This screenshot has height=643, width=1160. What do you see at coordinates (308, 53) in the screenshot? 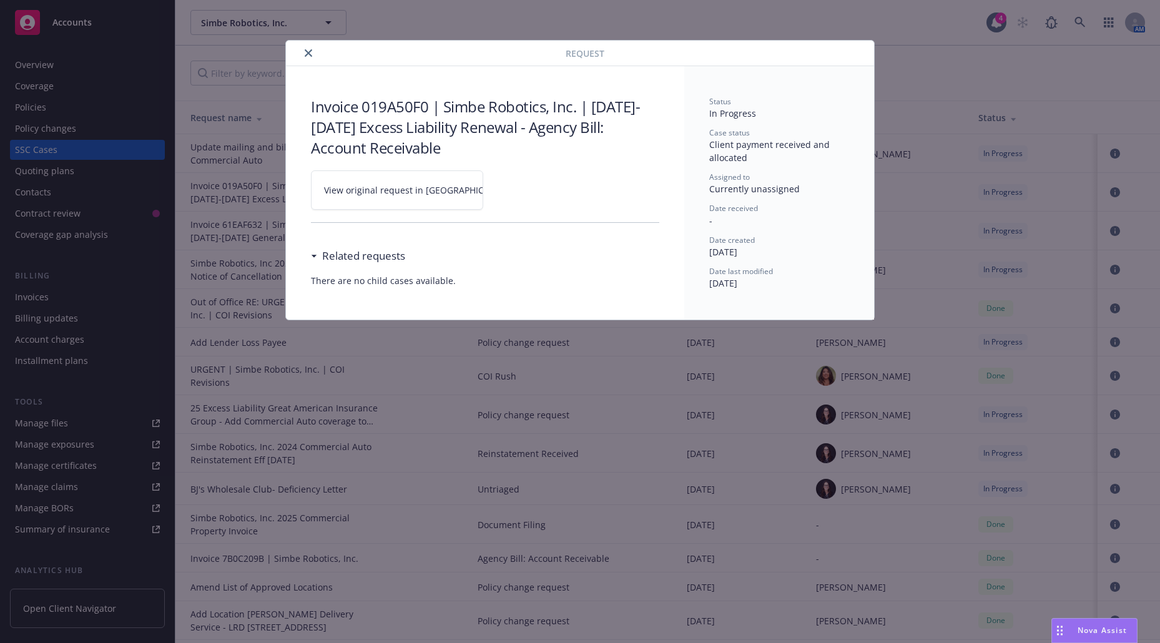
I see `button: close` at bounding box center [308, 53].